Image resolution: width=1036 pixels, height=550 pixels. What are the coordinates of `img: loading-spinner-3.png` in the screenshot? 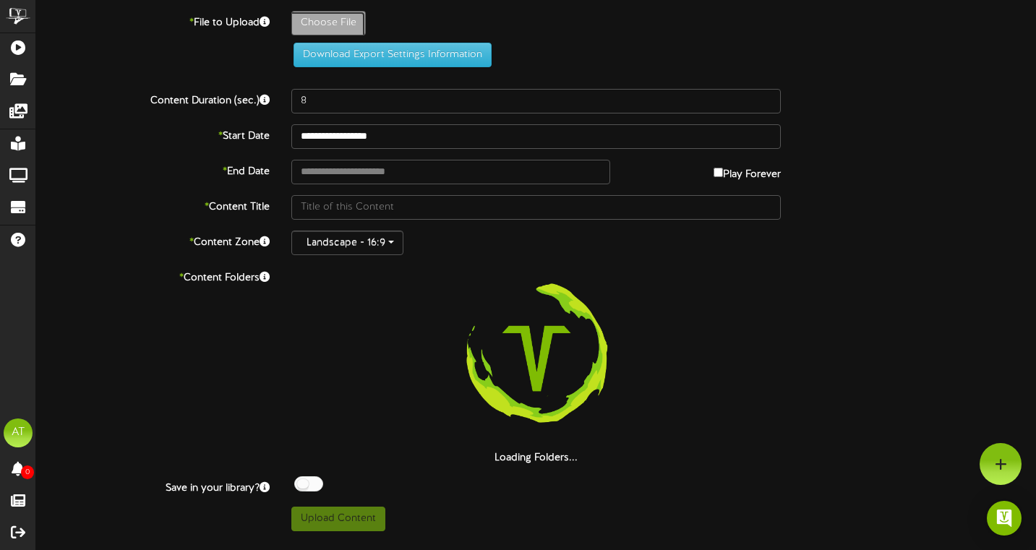 It's located at (537, 359).